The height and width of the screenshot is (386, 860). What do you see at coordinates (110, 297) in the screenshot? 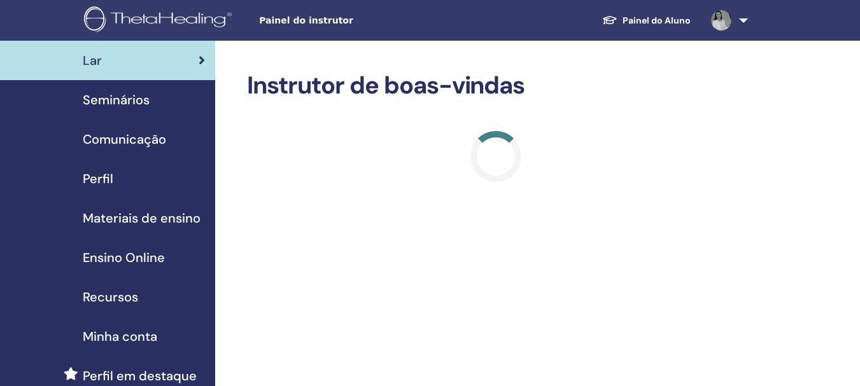
I see `span: Recursos` at bounding box center [110, 297].